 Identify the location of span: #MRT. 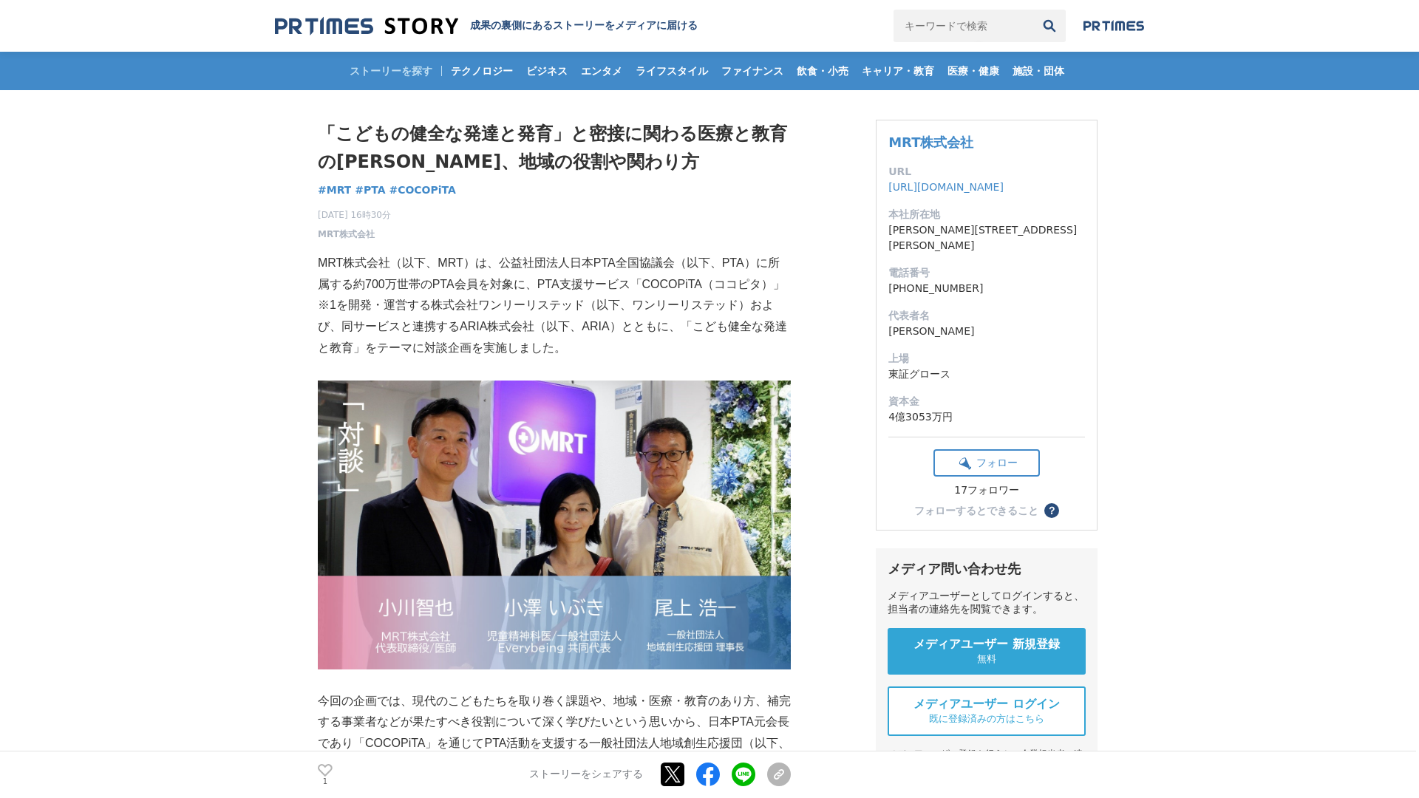
(334, 190).